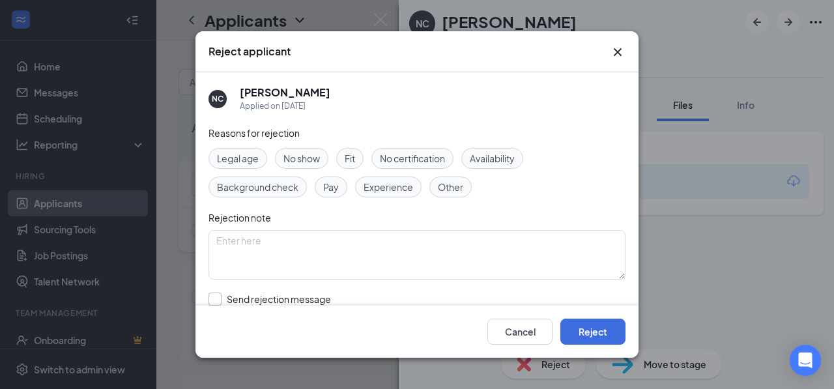 The height and width of the screenshot is (389, 834). I want to click on span: Legal age, so click(238, 158).